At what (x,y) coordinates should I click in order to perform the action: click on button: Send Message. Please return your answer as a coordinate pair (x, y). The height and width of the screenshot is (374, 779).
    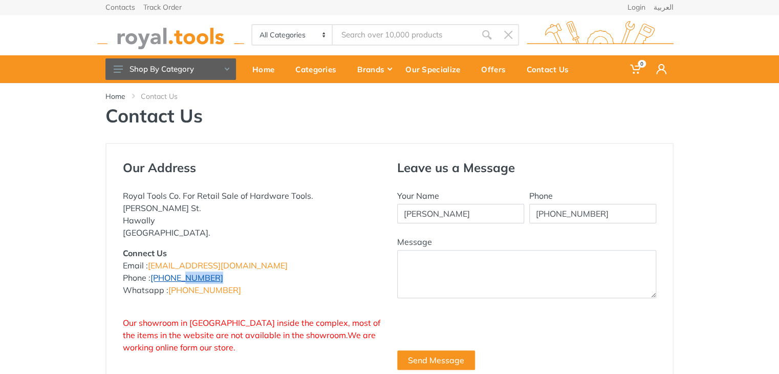
    Looking at the image, I should click on (436, 360).